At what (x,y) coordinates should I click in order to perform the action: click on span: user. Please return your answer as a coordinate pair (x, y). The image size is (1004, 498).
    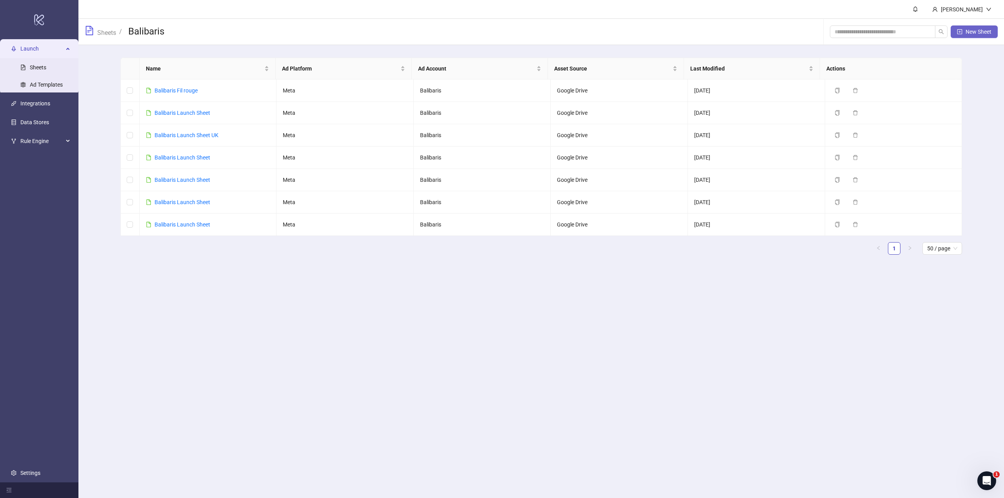
    Looking at the image, I should click on (935, 9).